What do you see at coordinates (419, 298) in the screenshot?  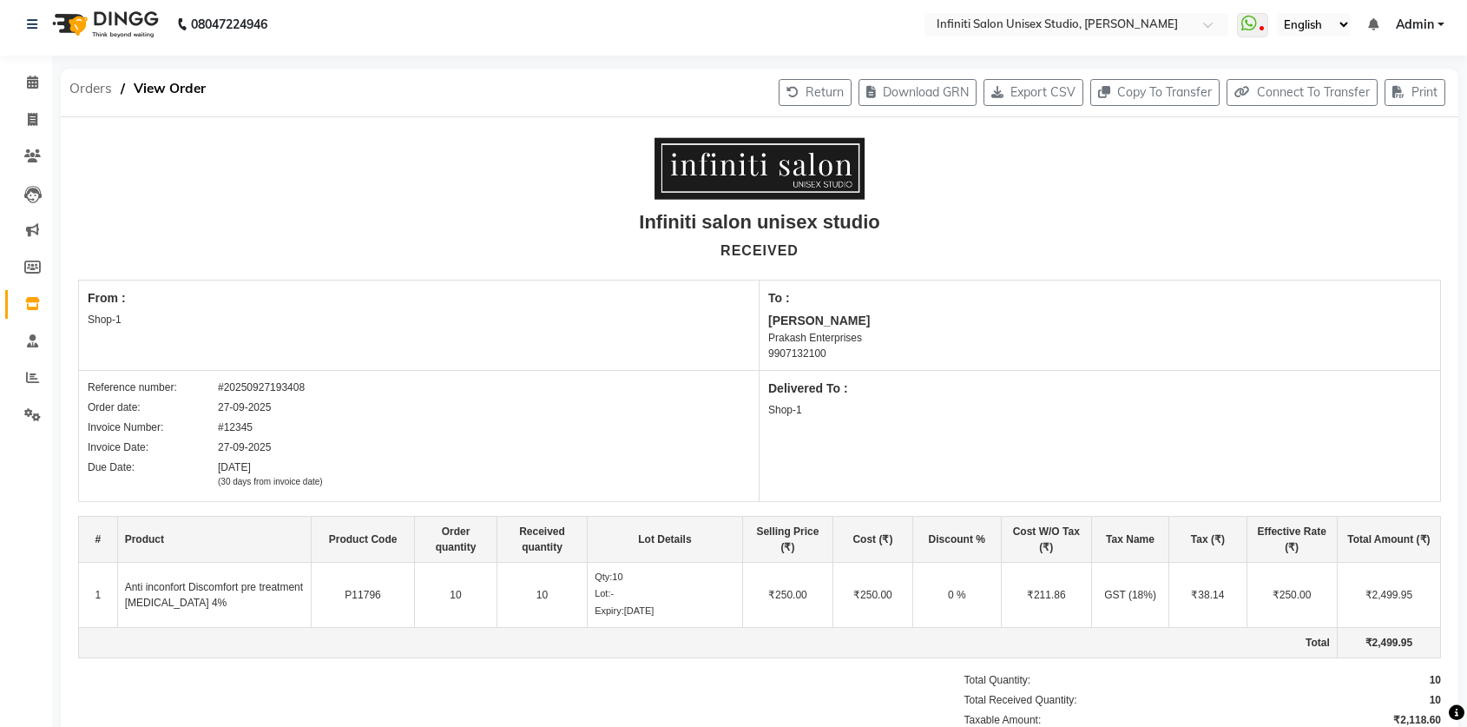 I see `div: From :` at bounding box center [419, 298].